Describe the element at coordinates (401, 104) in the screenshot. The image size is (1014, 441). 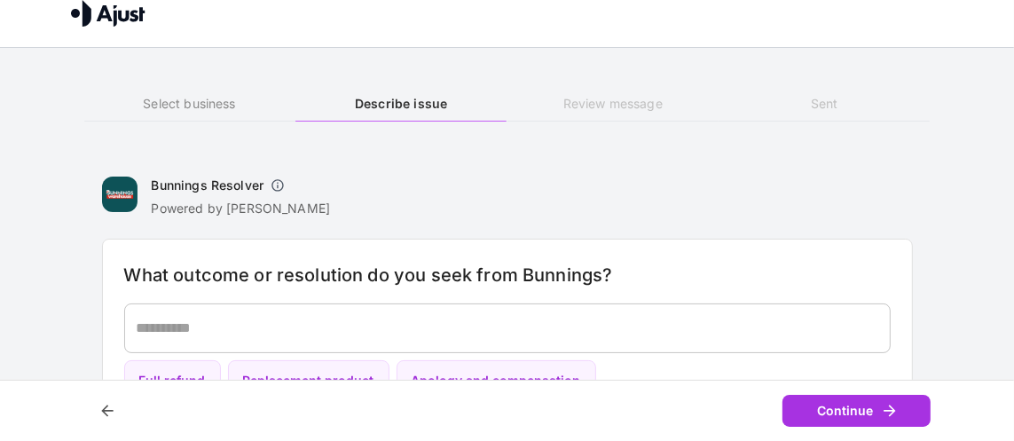
I see `h6: Describe issue` at that location.